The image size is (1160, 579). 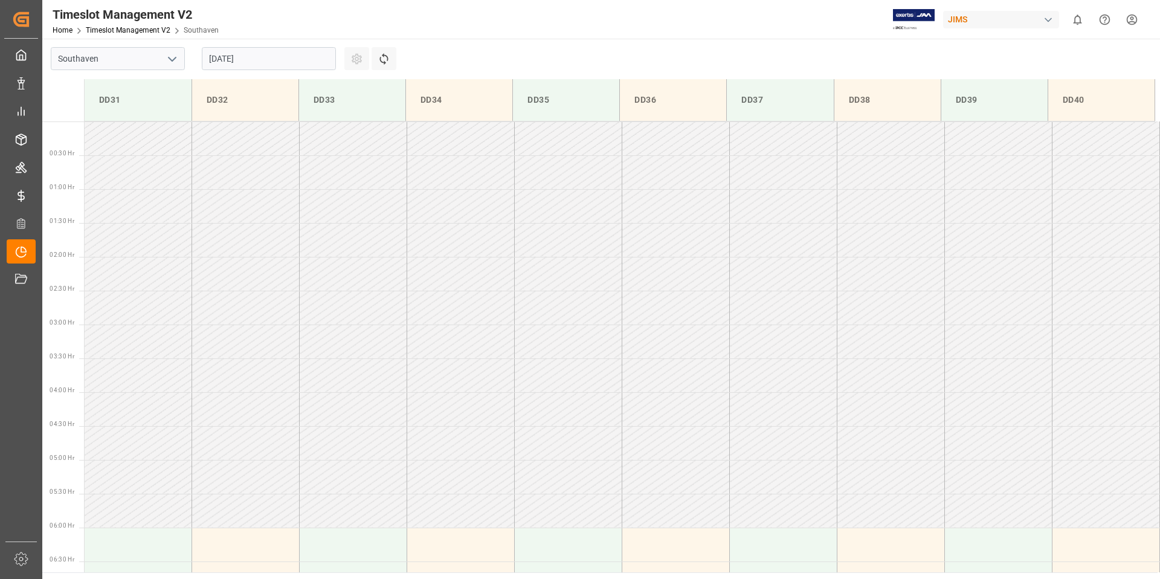 What do you see at coordinates (1078, 19) in the screenshot?
I see `button: show 0 new notifications` at bounding box center [1078, 19].